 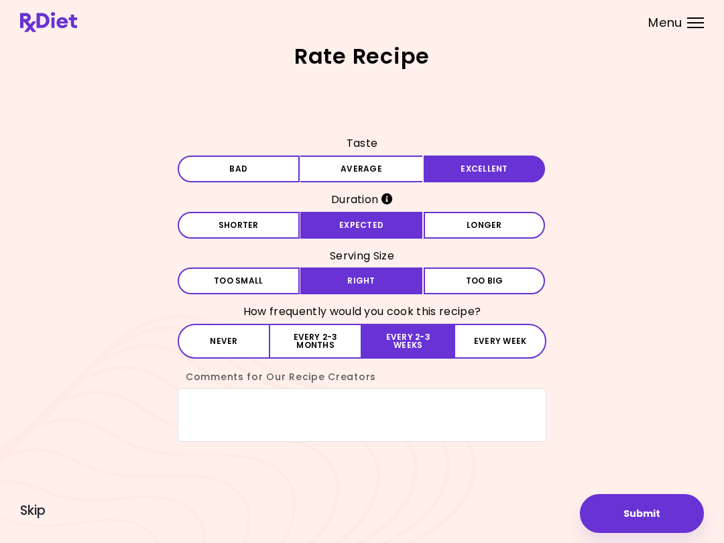 What do you see at coordinates (33, 511) in the screenshot?
I see `span: Skip` at bounding box center [33, 511].